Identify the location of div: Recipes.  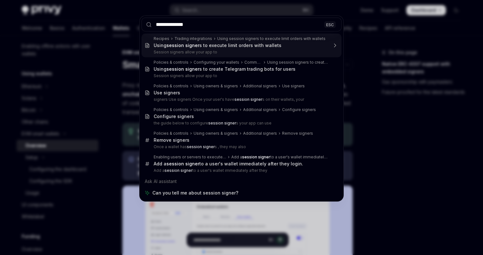
(161, 39).